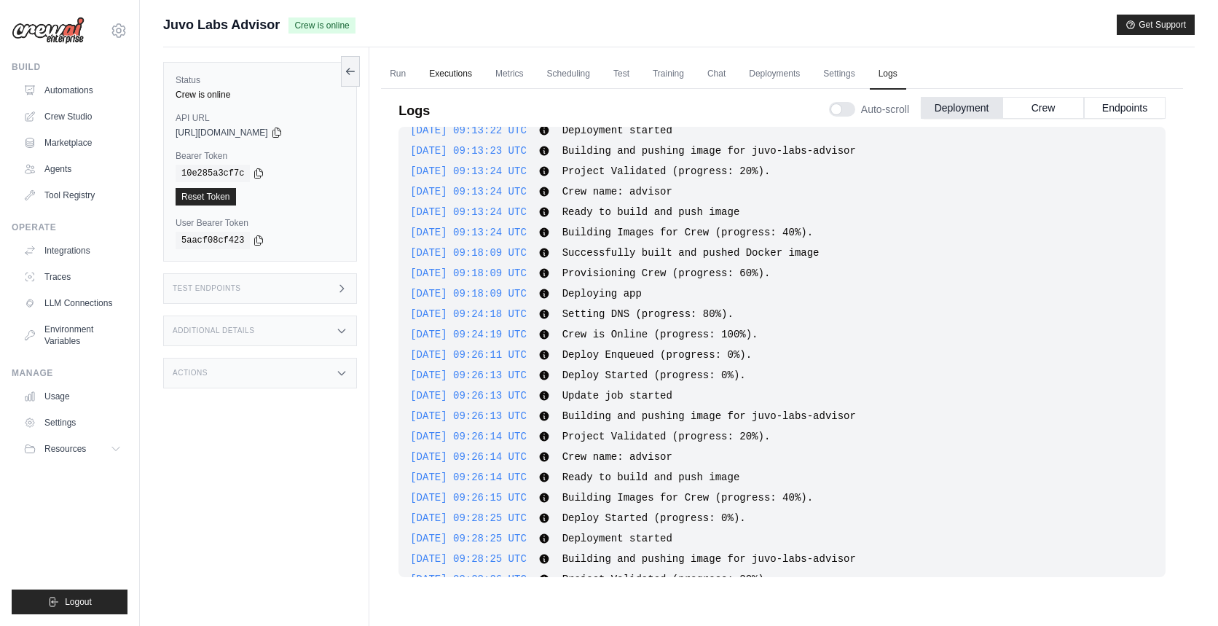  Describe the element at coordinates (260, 118) in the screenshot. I see `label: API URL` at that location.